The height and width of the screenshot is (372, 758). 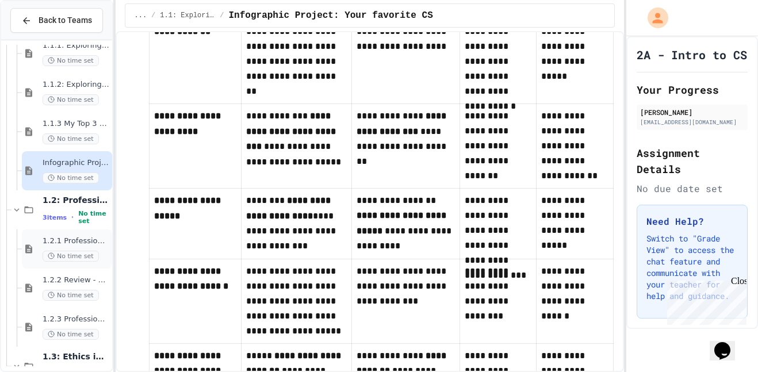 I want to click on span: 1.2.1 Professional Communication, so click(x=76, y=241).